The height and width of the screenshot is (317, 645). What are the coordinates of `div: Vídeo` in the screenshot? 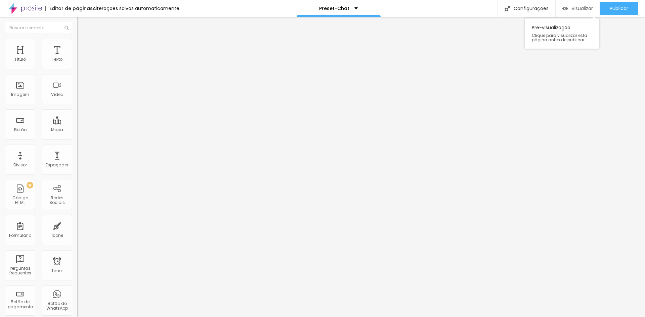 It's located at (57, 95).